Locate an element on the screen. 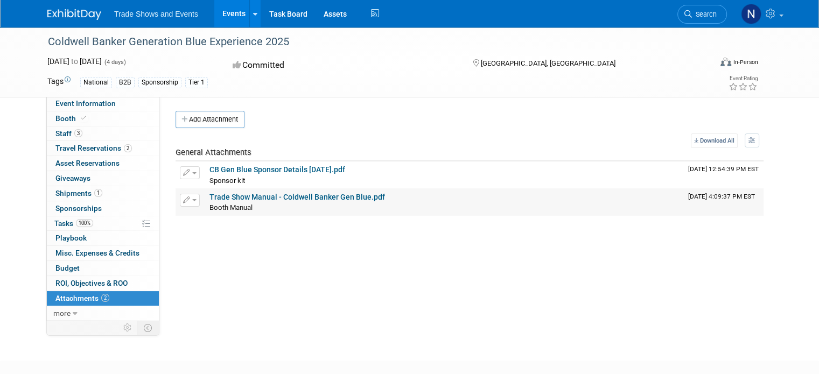  a: ROI, Objectives & ROO is located at coordinates (103, 283).